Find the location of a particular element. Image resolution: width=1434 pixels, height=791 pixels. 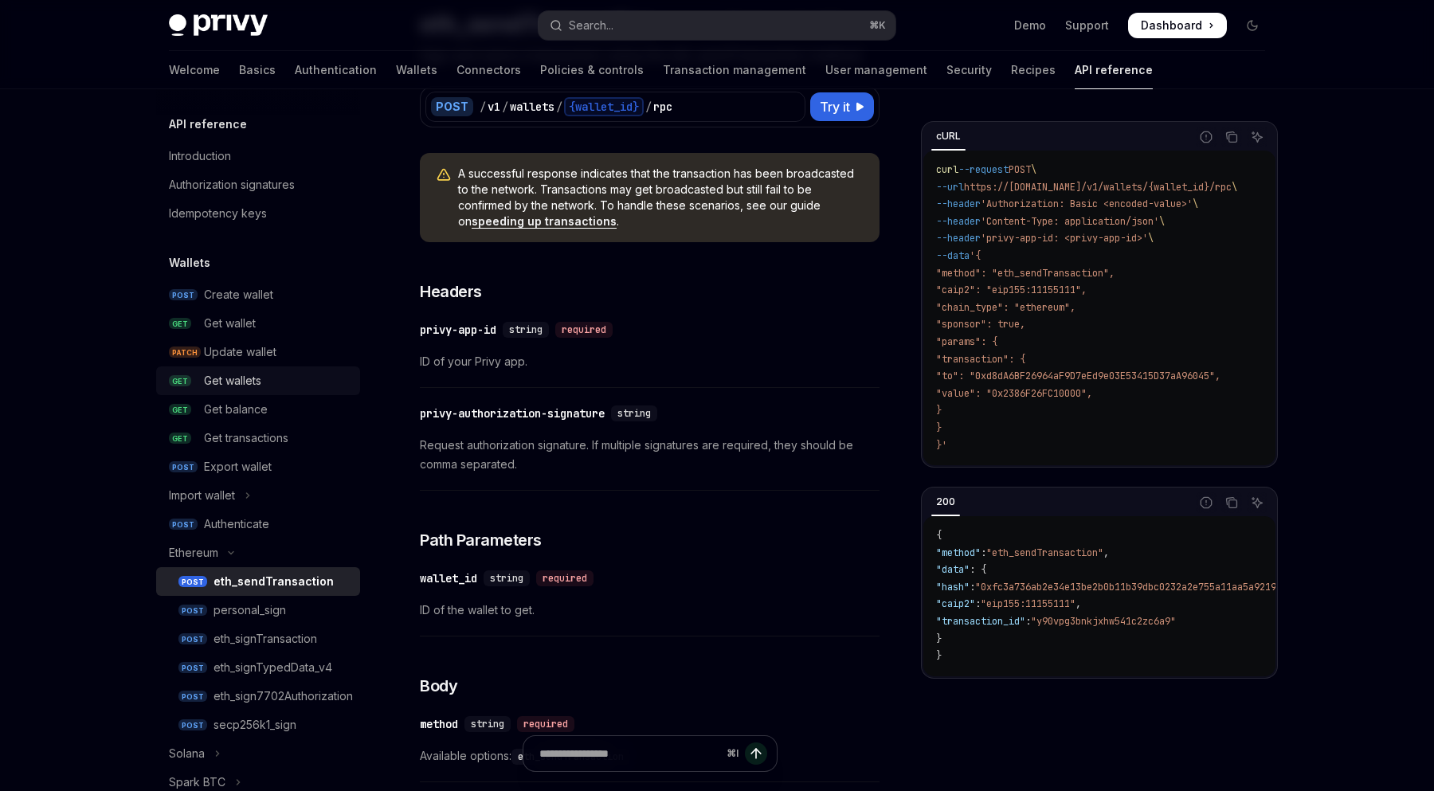

div: POST is located at coordinates (452, 107).